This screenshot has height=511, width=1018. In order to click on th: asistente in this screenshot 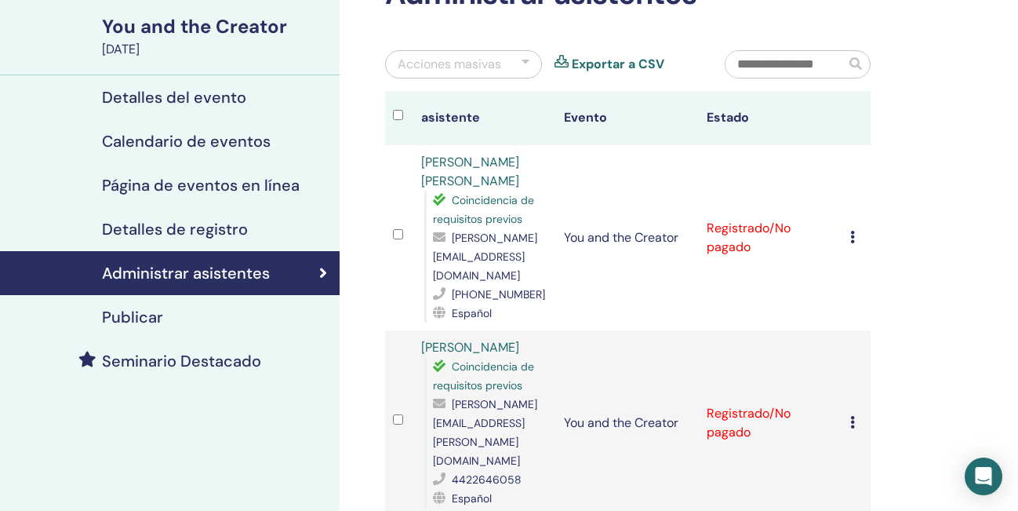, I will do `click(485, 118)`.